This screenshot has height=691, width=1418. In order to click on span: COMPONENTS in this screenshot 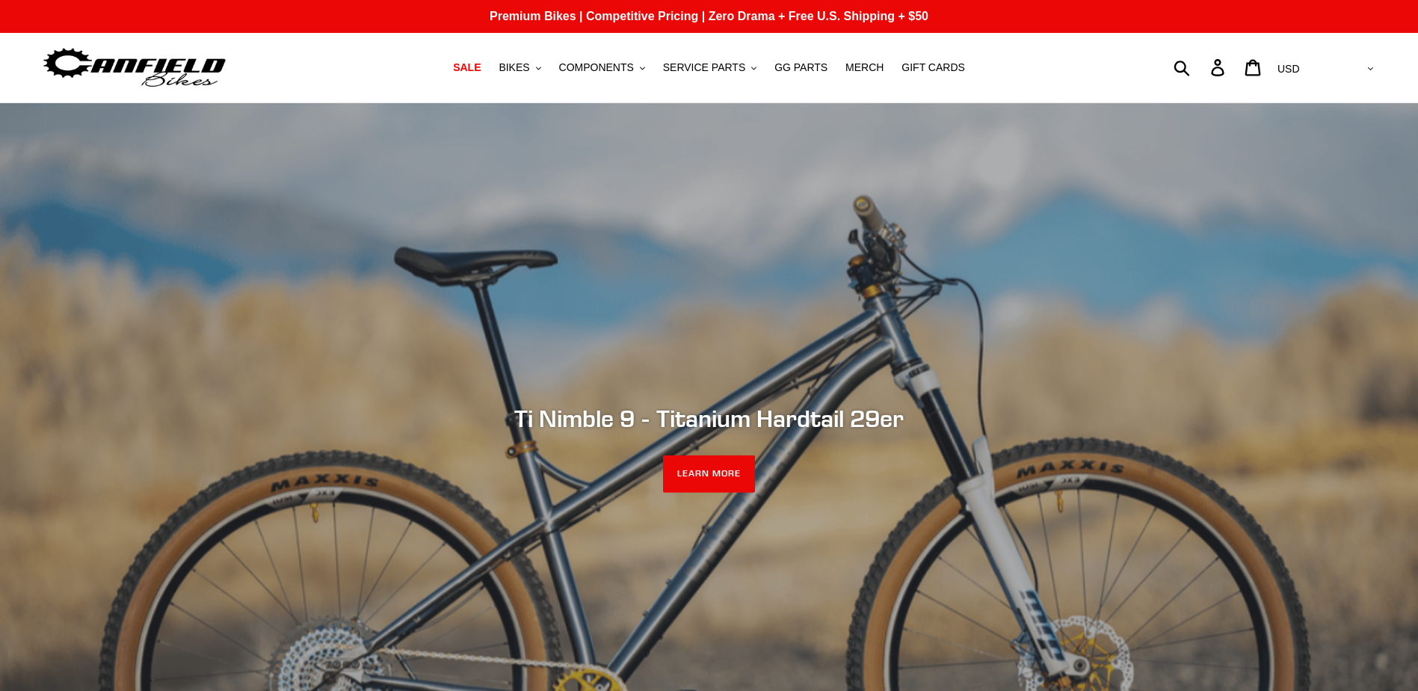, I will do `click(597, 67)`.